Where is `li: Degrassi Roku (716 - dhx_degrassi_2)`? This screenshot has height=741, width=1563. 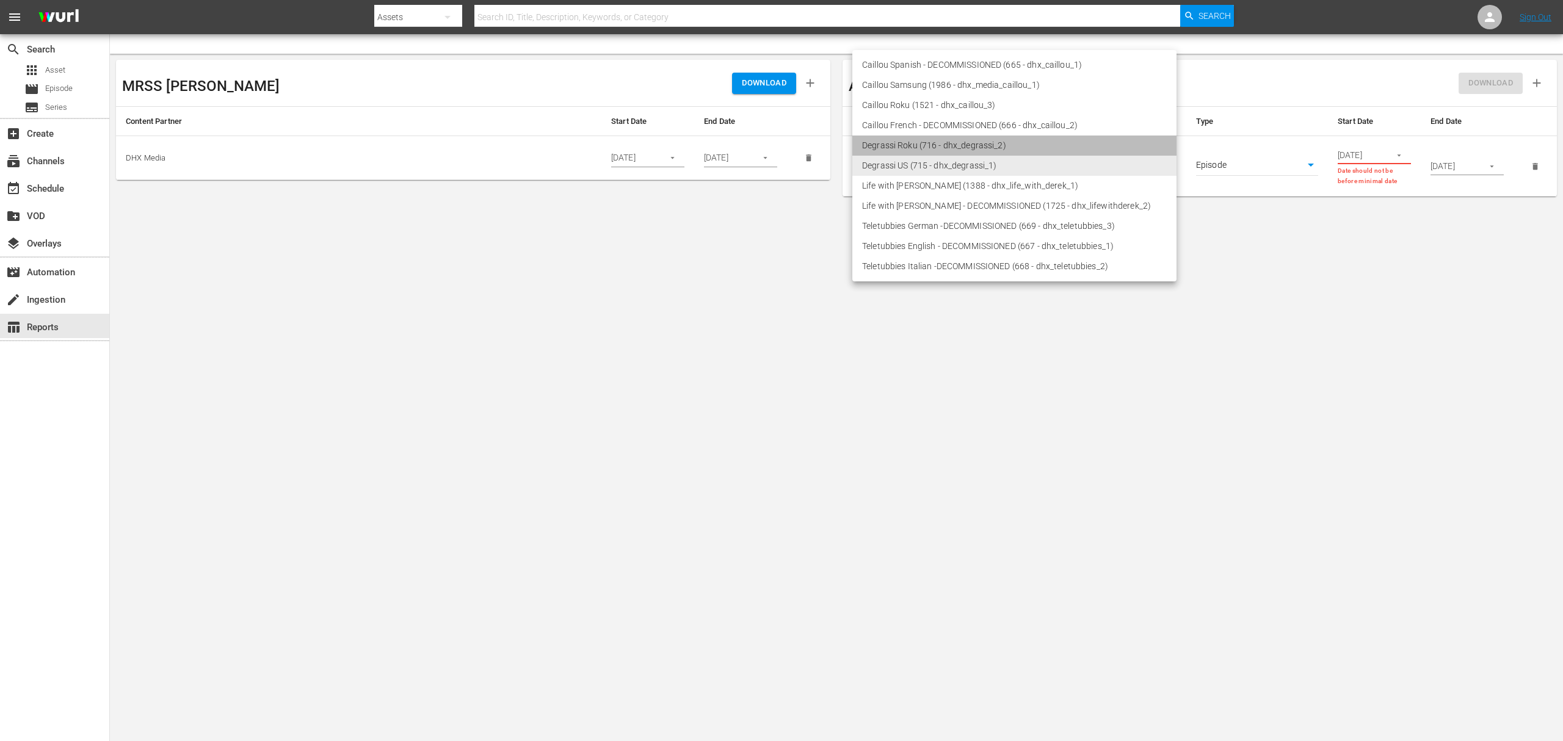
li: Degrassi Roku (716 - dhx_degrassi_2) is located at coordinates (1014, 145).